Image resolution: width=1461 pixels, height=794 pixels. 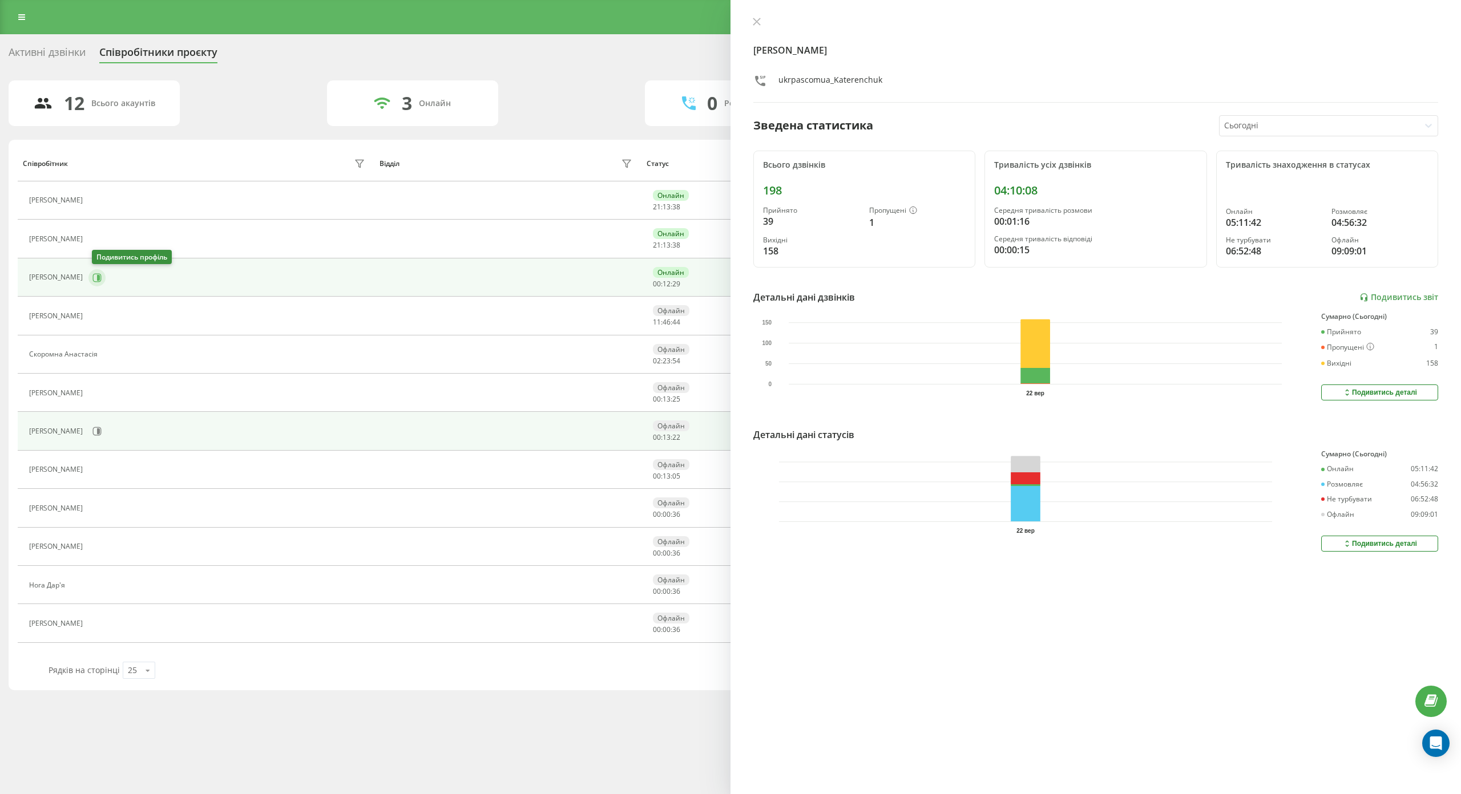 I want to click on div: Тривалість знаходження в статусах, so click(x=1327, y=165).